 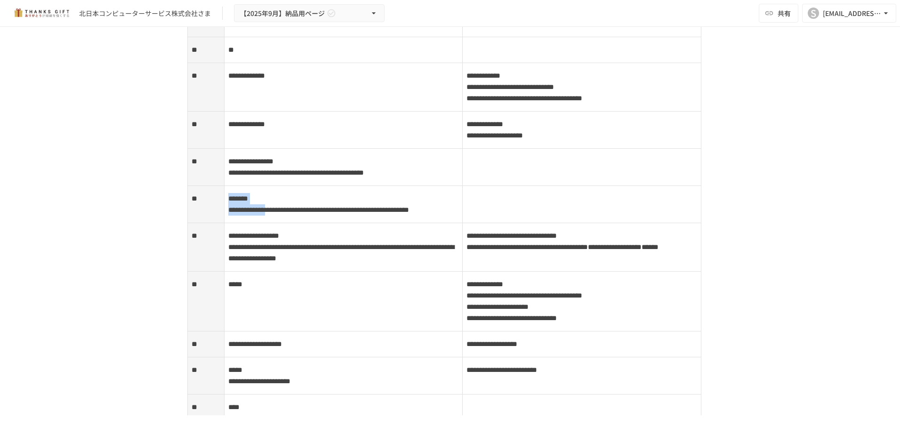 What do you see at coordinates (784, 13) in the screenshot?
I see `span: 共有` at bounding box center [784, 13].